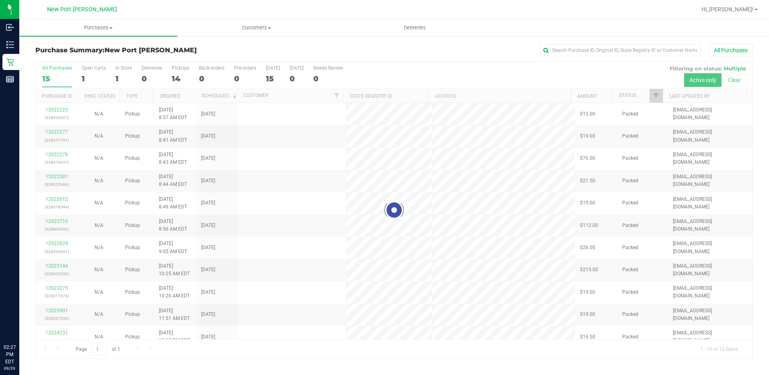 This screenshot has height=375, width=769. Describe the element at coordinates (98, 28) in the screenshot. I see `a: Purchases` at that location.